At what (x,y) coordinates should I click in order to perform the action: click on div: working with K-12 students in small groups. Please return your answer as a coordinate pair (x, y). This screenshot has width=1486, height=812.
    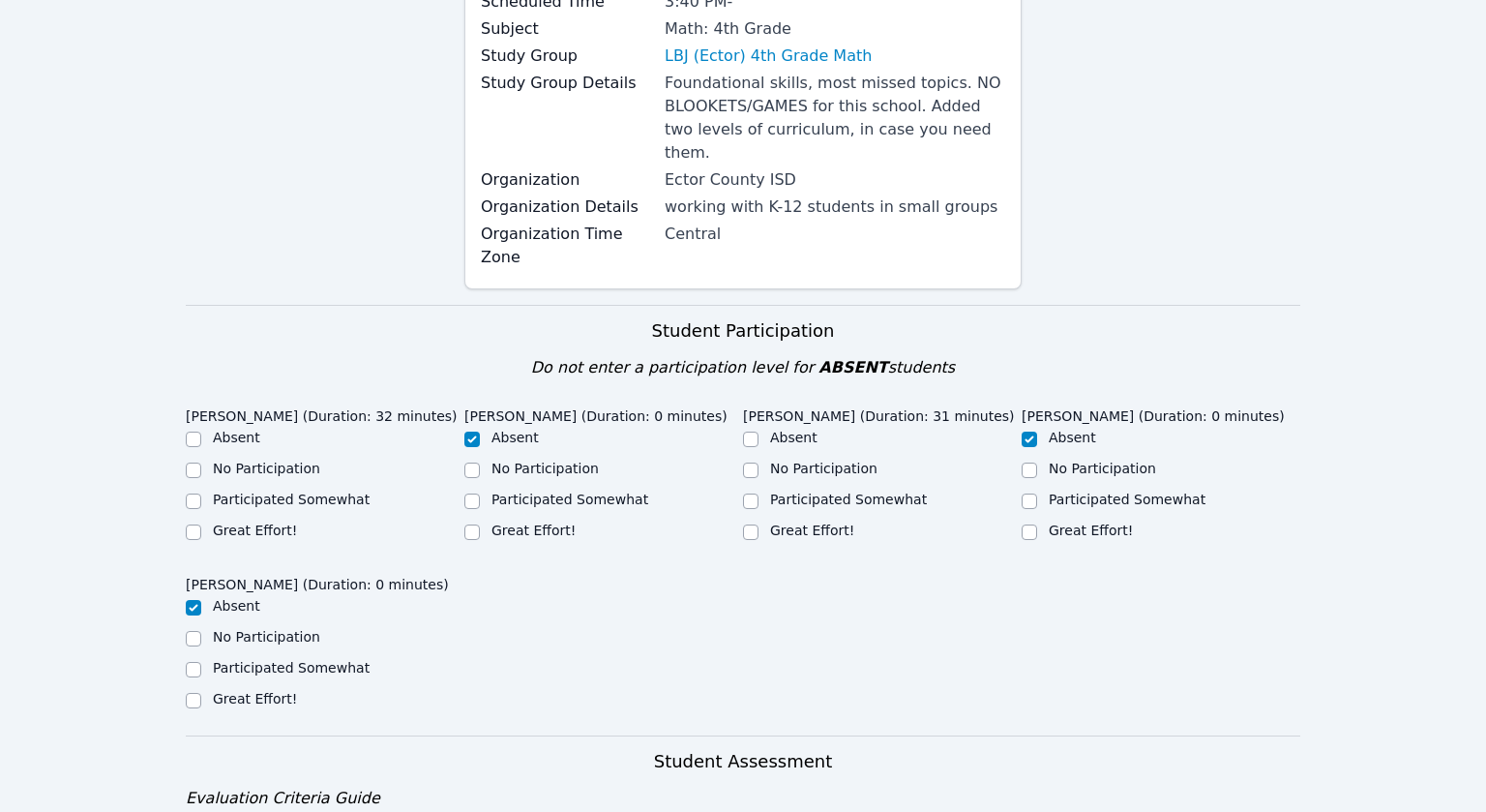
    Looking at the image, I should click on (835, 207).